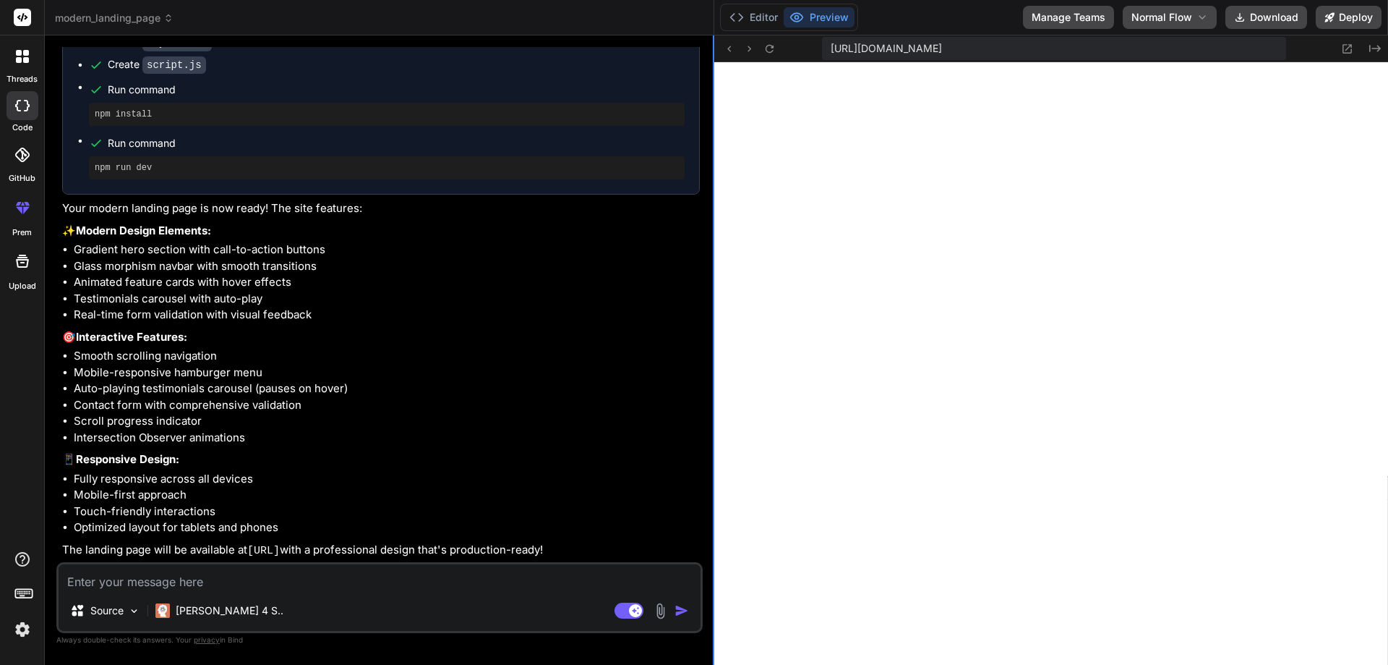  What do you see at coordinates (1069, 17) in the screenshot?
I see `button: Manage Teams` at bounding box center [1069, 17].